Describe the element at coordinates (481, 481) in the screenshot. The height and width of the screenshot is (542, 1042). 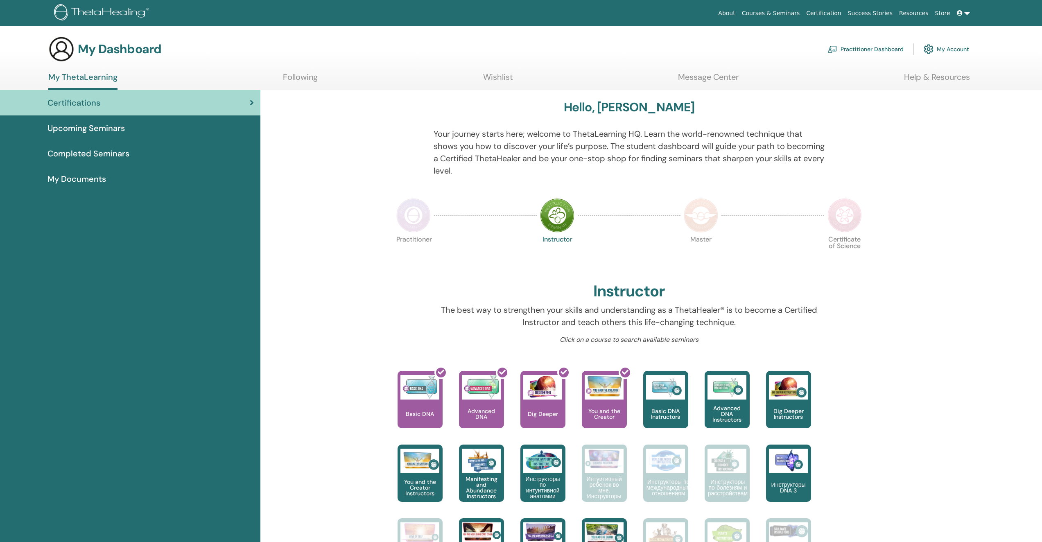
I see `a: Manifesting and Abundance Instructors Manifesting and Abundance Instructors` at that location.